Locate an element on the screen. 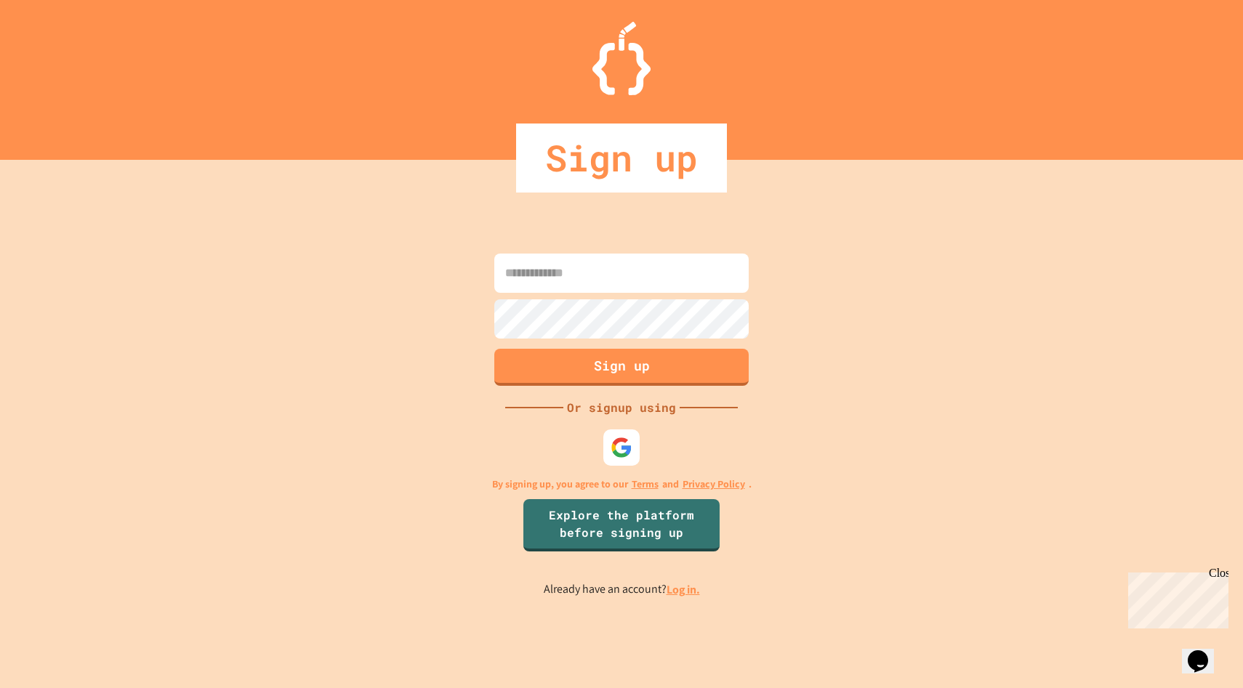 This screenshot has height=688, width=1243. img: Logo.svg is located at coordinates (621, 58).